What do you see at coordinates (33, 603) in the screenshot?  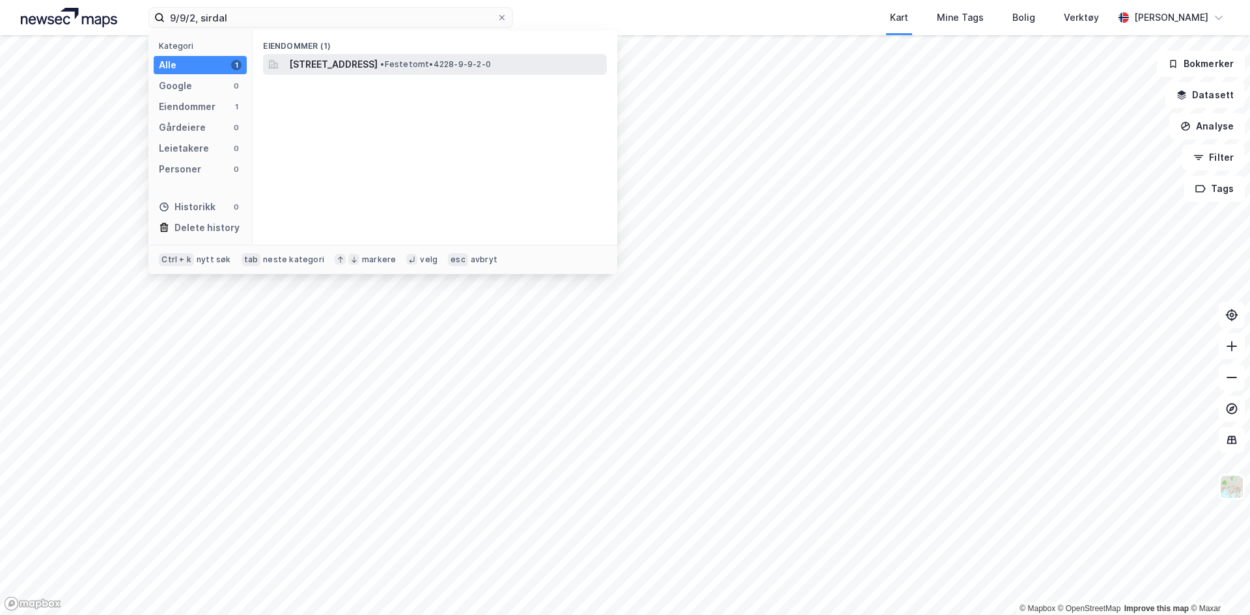 I see `a: Mapbox homepage` at bounding box center [33, 603].